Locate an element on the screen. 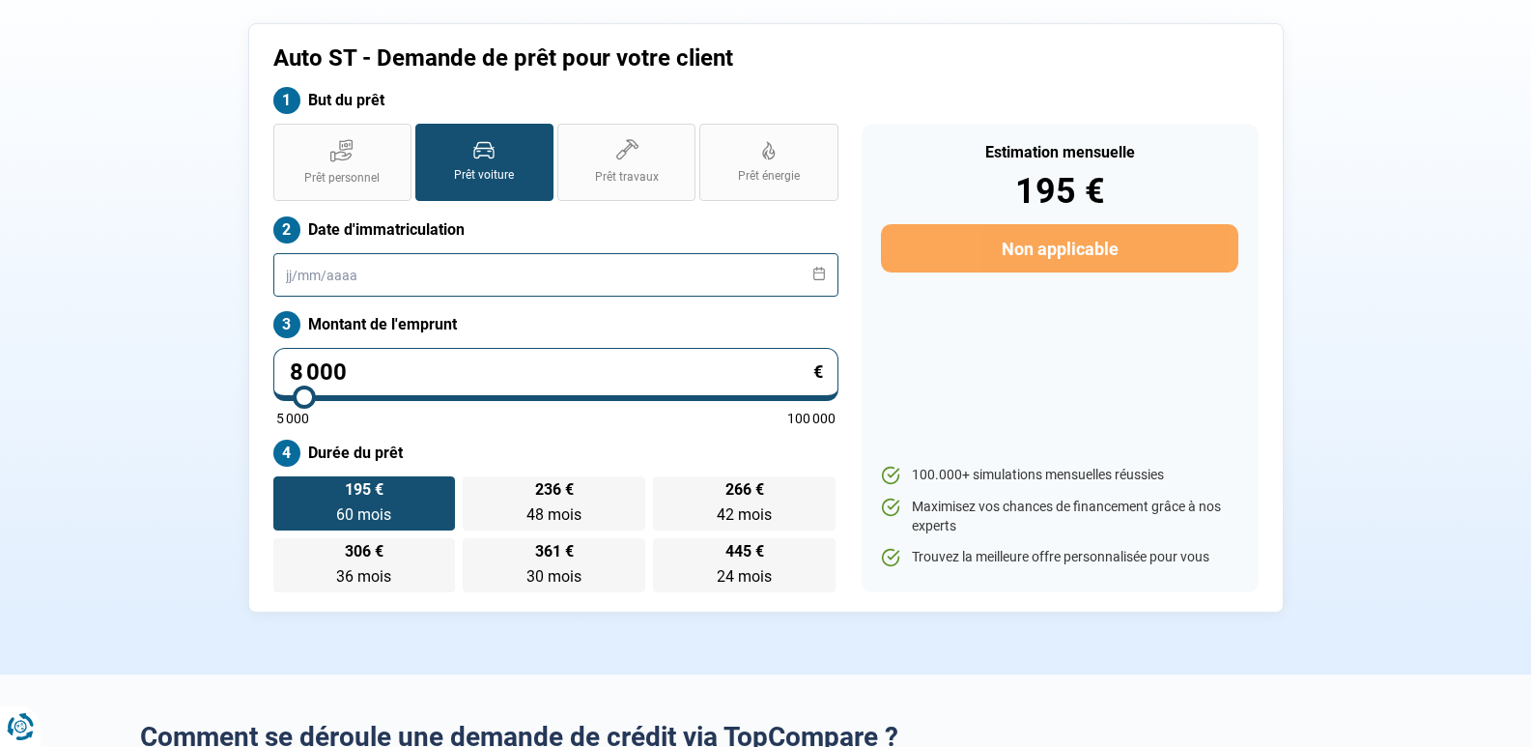 The height and width of the screenshot is (747, 1531). span: 195 € is located at coordinates (364, 490).